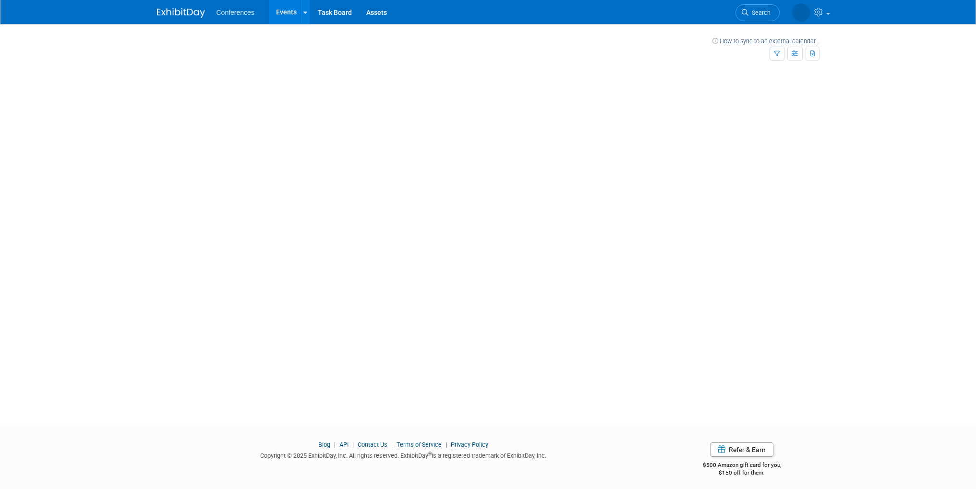 The image size is (976, 489). Describe the element at coordinates (742, 466) in the screenshot. I see `div: $500 Amazon gift card for you,` at that location.